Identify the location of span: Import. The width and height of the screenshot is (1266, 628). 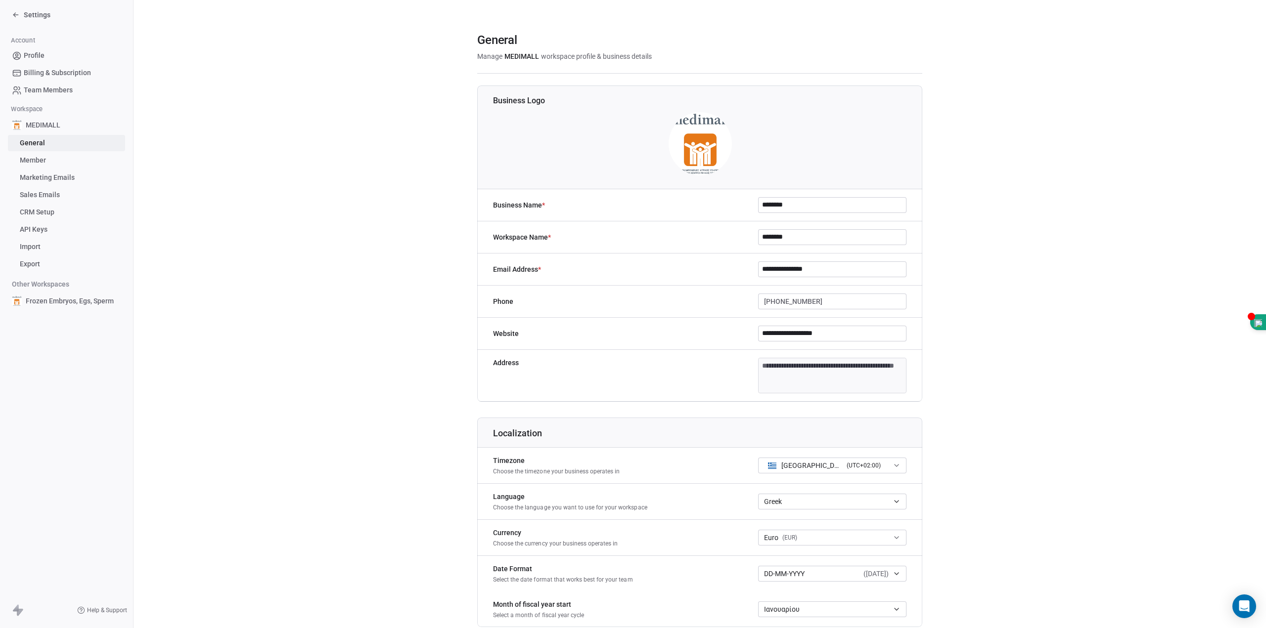
(30, 247).